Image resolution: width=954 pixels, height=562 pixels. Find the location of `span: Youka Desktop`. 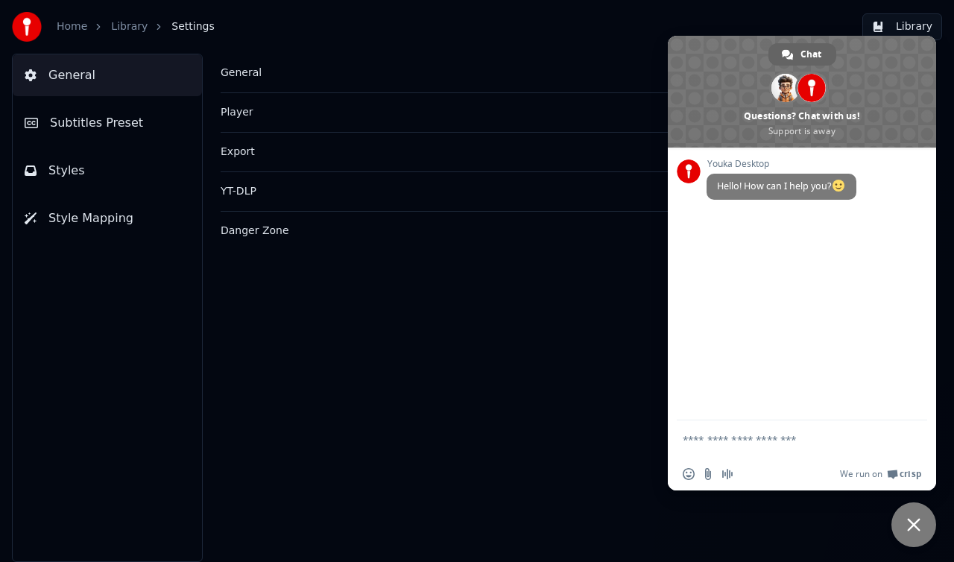

span: Youka Desktop is located at coordinates (781, 164).